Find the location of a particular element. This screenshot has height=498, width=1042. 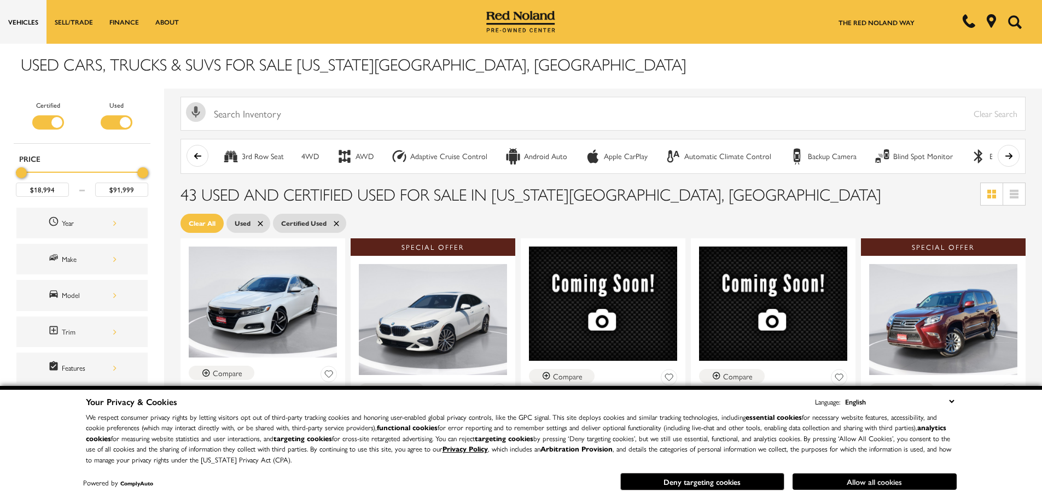

div: Model is located at coordinates (89, 295).